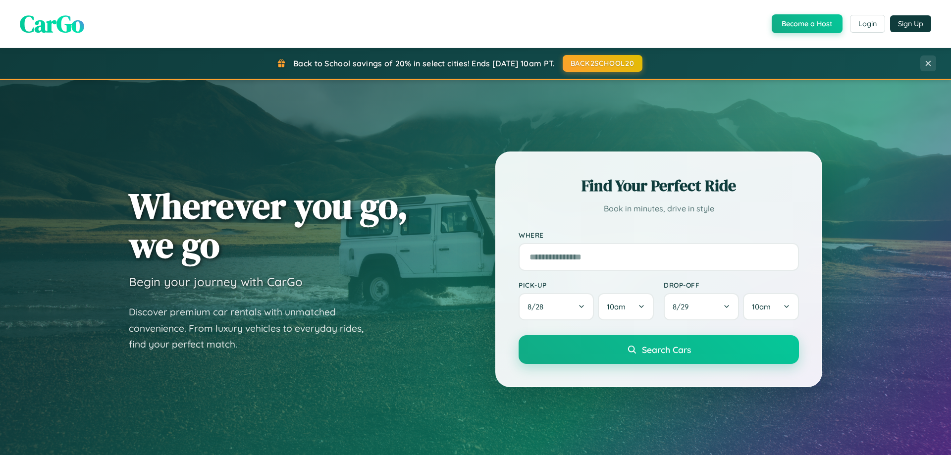  I want to click on button: 8/28, so click(556, 307).